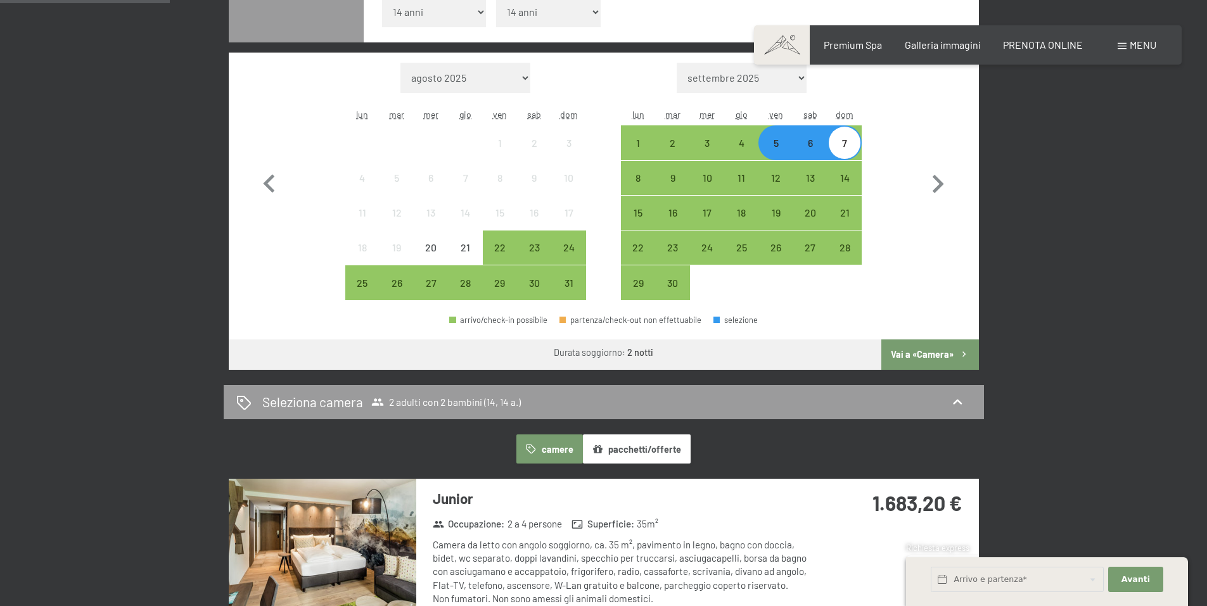 The width and height of the screenshot is (1207, 606). Describe the element at coordinates (466, 213) in the screenshot. I see `div: Thu Aug 14 2025` at that location.